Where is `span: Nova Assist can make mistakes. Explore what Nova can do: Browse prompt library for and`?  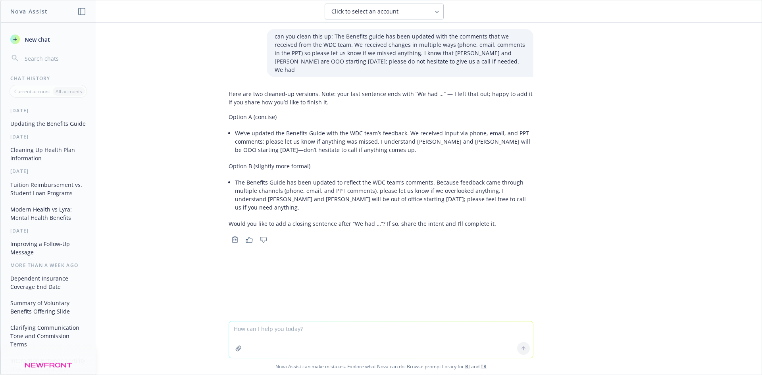 span: Nova Assist can make mistakes. Explore what Nova can do: Browse prompt library for and is located at coordinates (381, 366).